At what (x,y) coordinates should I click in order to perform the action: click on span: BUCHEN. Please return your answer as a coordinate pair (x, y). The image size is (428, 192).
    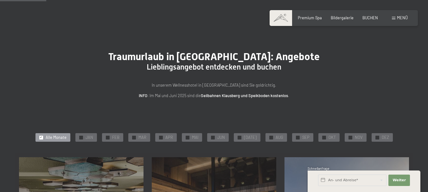
    Looking at the image, I should click on (370, 18).